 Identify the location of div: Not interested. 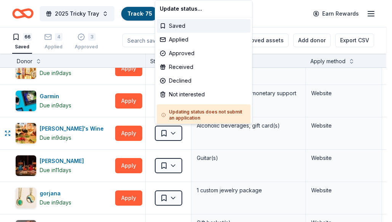
(204, 95).